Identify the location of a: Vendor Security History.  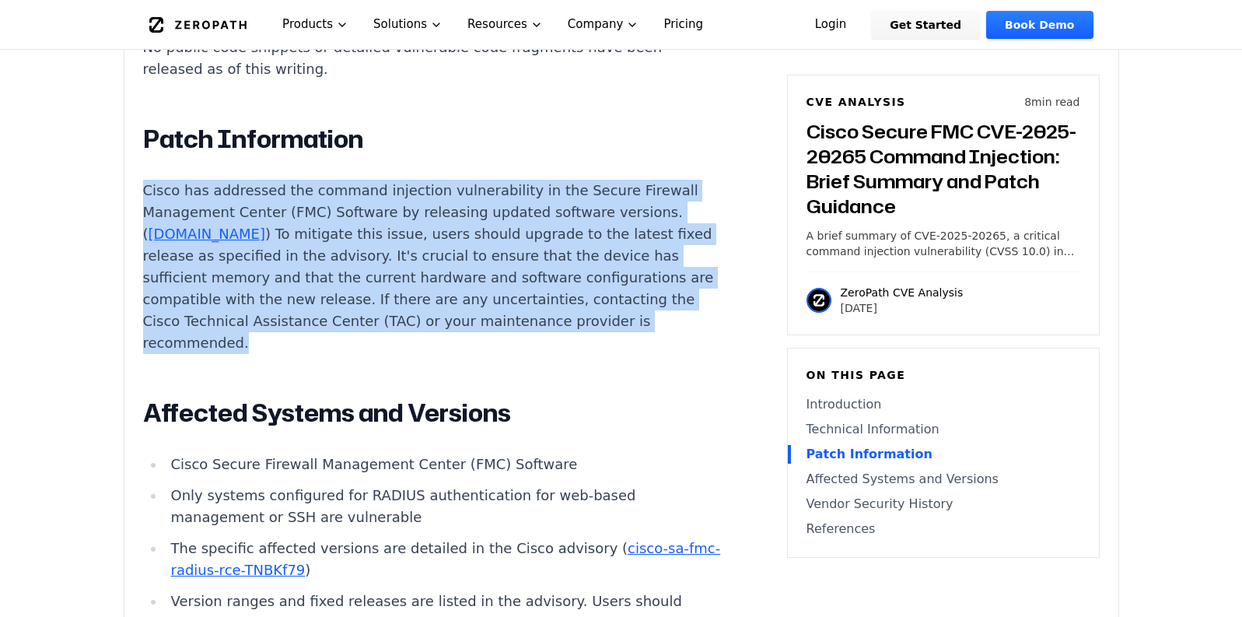
(943, 504).